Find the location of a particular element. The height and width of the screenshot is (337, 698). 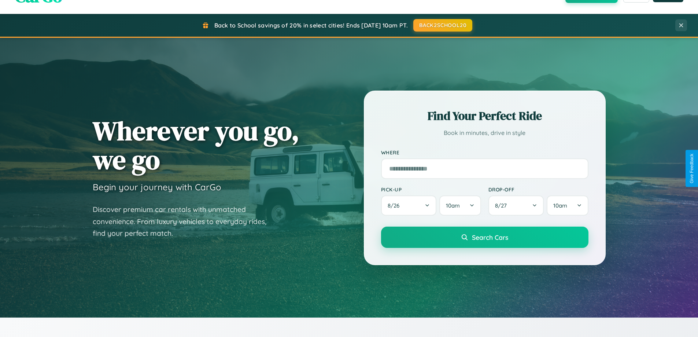

p: Book in minutes, drive in style is located at coordinates (485, 133).